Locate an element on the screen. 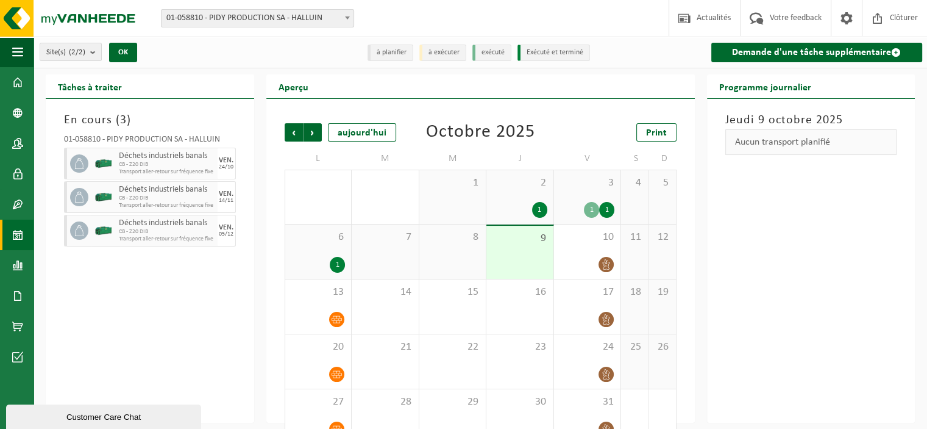 The width and height of the screenshot is (927, 429). td: S is located at coordinates (635, 159).